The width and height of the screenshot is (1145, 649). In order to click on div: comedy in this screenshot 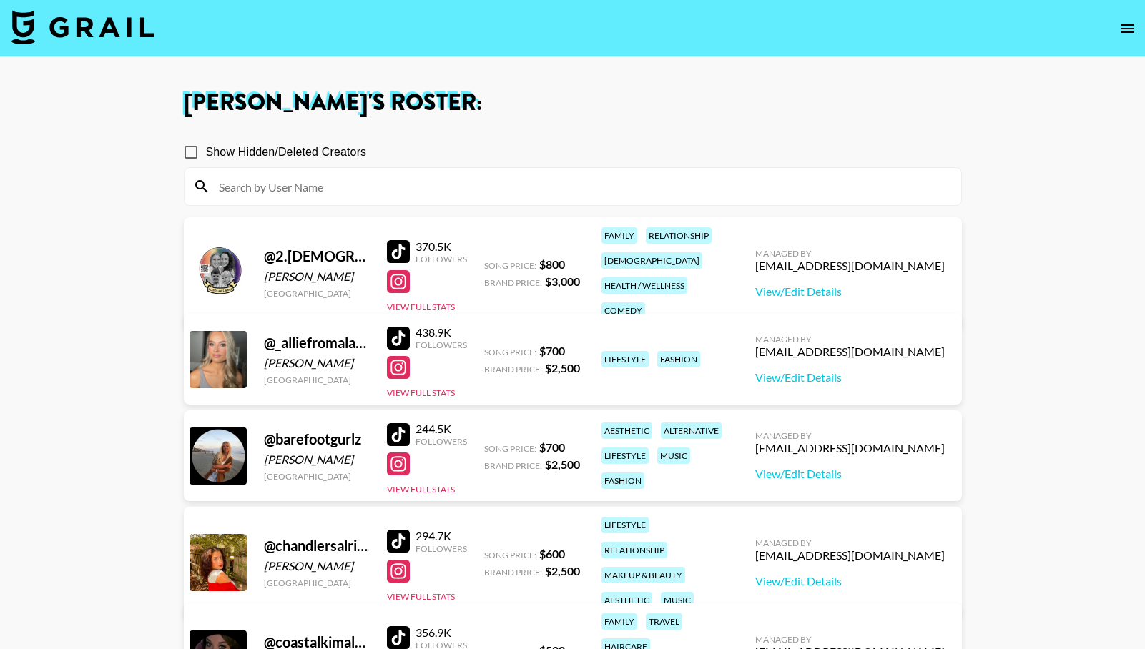, I will do `click(623, 310)`.